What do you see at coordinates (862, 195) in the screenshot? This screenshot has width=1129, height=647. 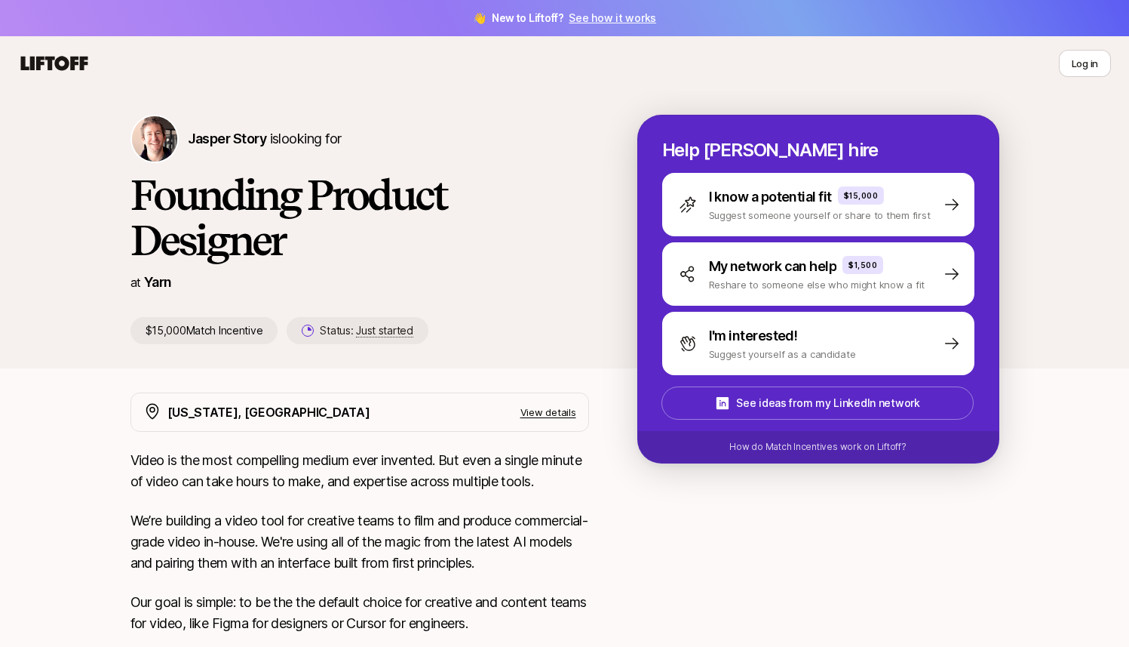 I see `p: $15,000` at bounding box center [862, 195].